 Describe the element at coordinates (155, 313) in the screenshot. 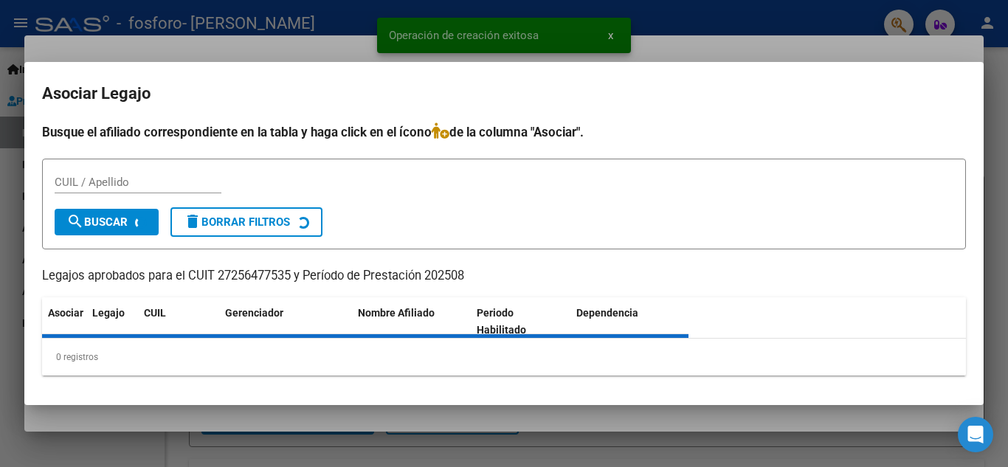

I see `span: CUIL` at that location.